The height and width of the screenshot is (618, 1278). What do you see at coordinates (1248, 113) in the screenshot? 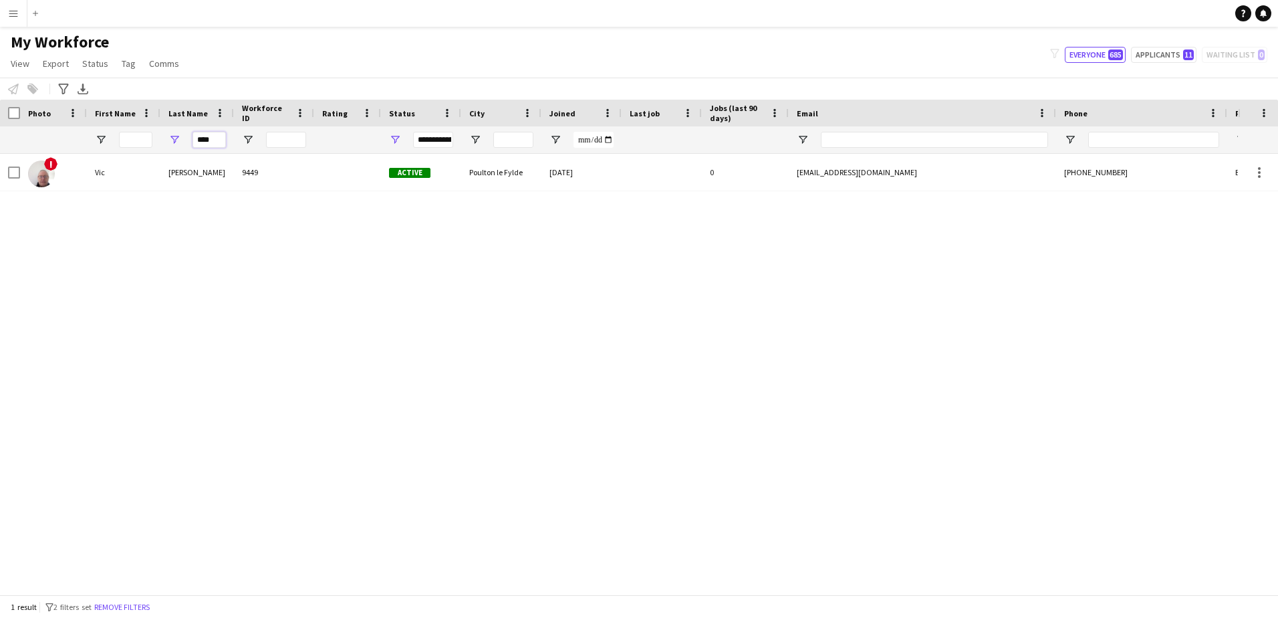
I see `span: Profile` at bounding box center [1248, 113].